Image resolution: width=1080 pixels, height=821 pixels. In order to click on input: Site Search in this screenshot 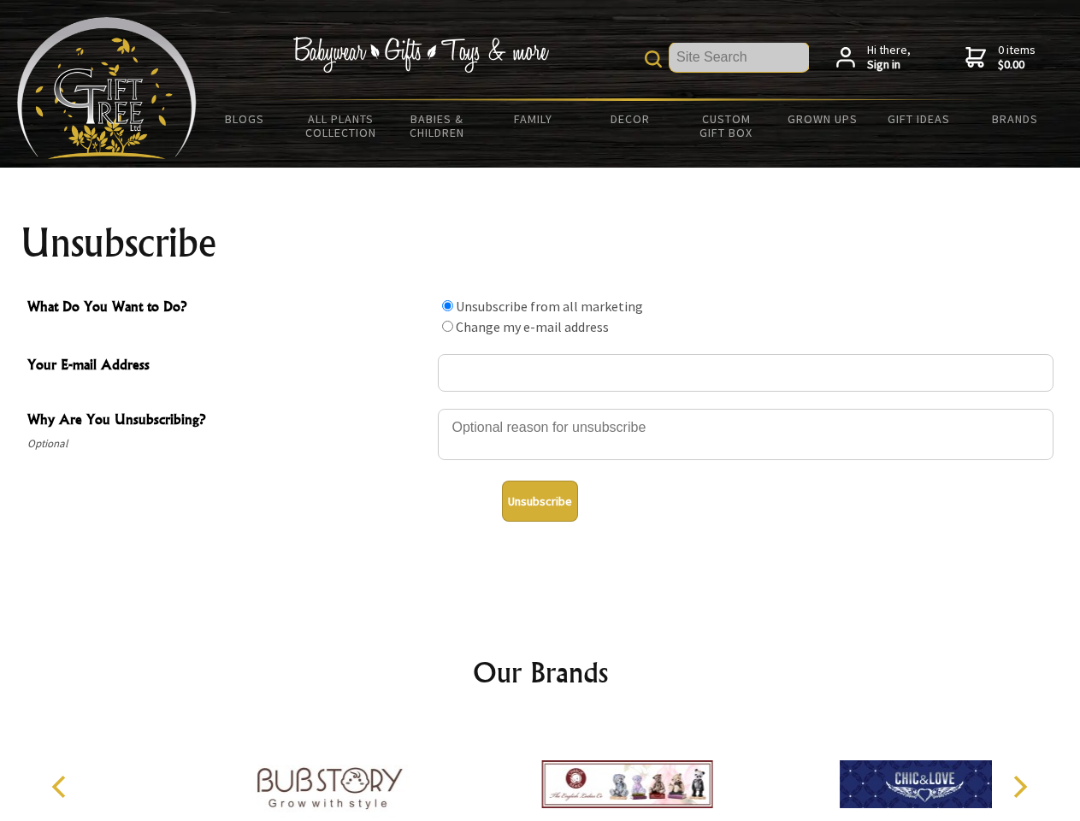, I will do `click(739, 57)`.